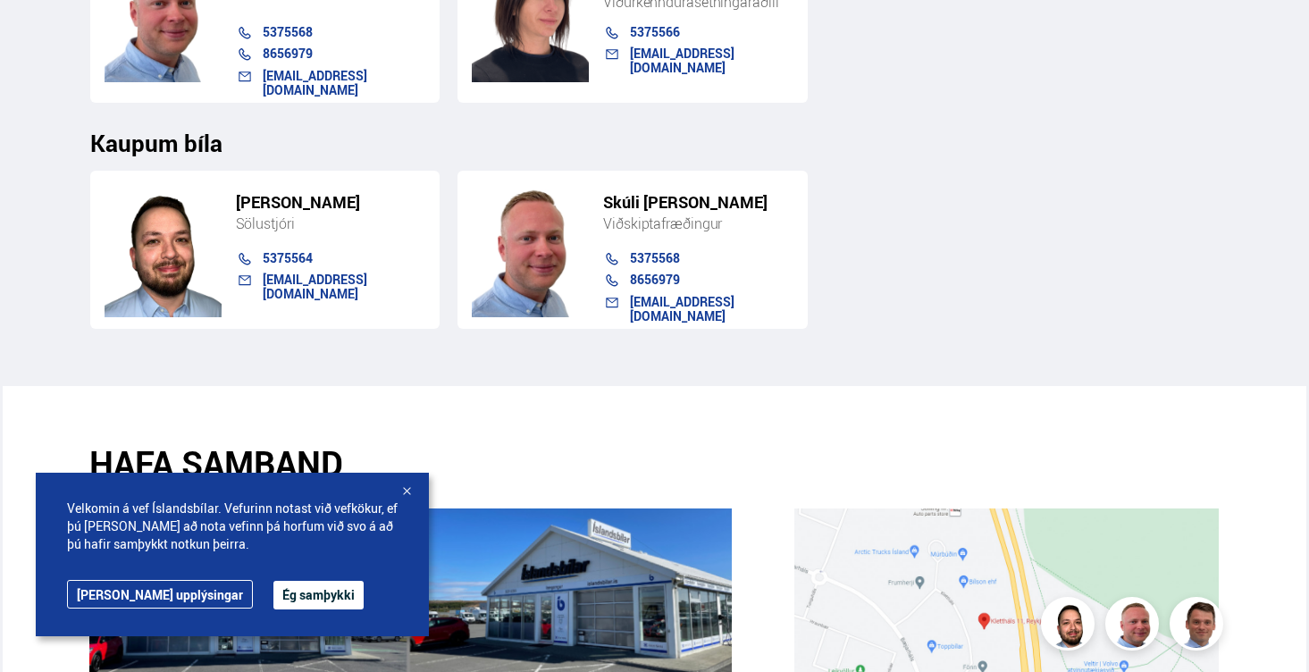 The image size is (1309, 672). I want to click on button: Ég samþykki, so click(318, 595).